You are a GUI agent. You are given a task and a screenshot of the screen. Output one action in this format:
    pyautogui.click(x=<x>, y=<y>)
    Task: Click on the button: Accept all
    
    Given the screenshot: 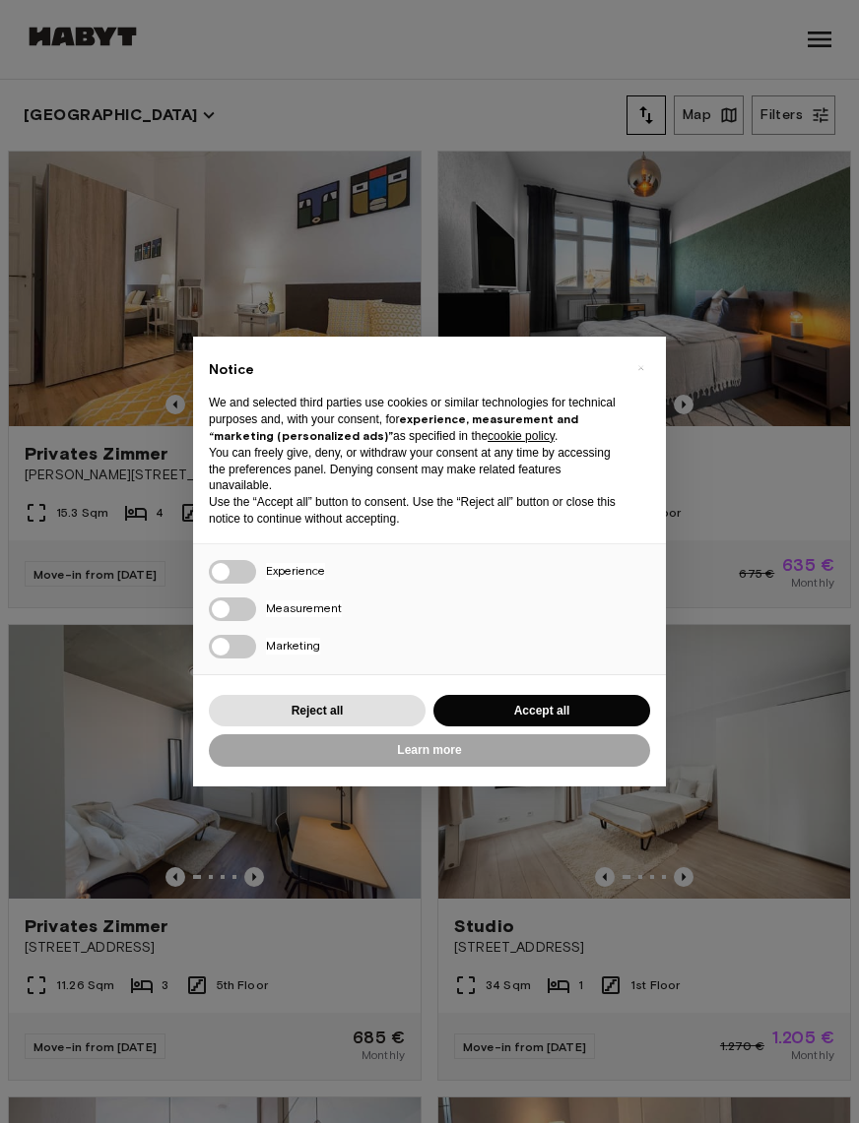 What is the action you would take?
    pyautogui.click(x=542, y=711)
    